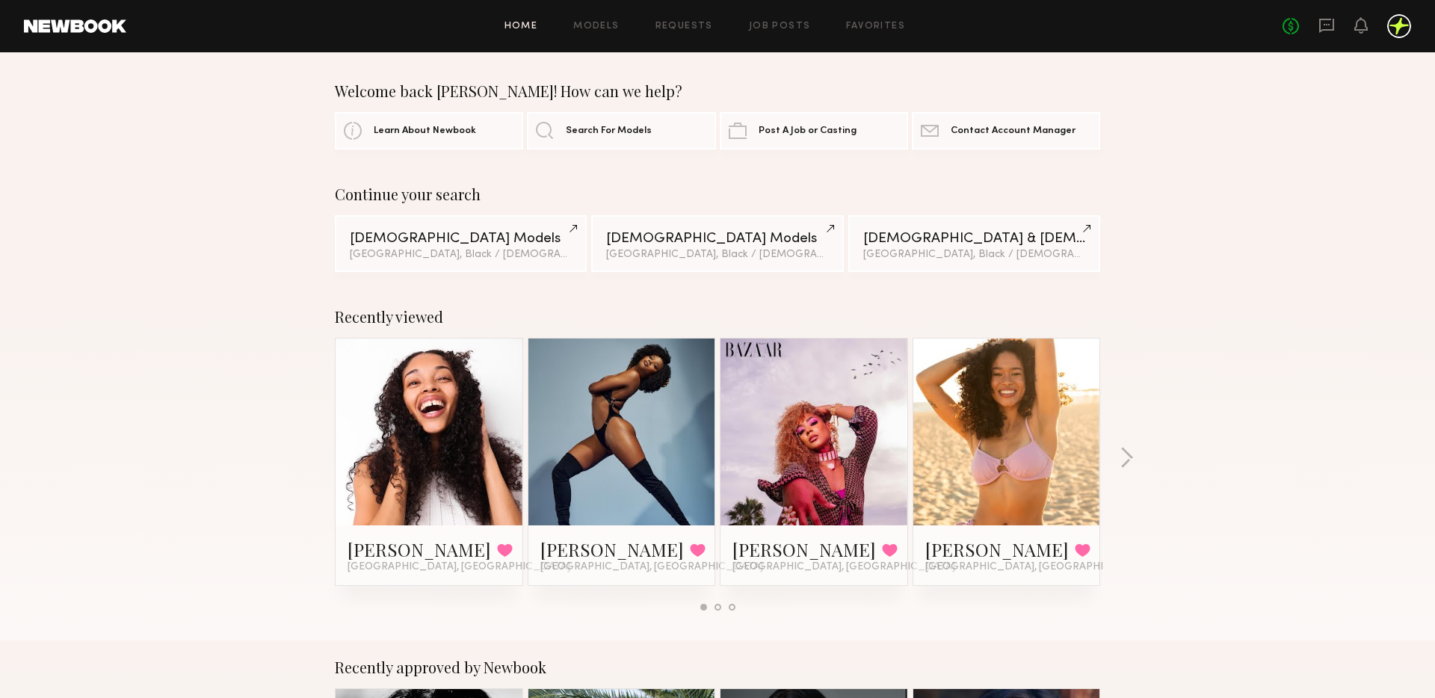  I want to click on a: Learn About Newbook, so click(429, 131).